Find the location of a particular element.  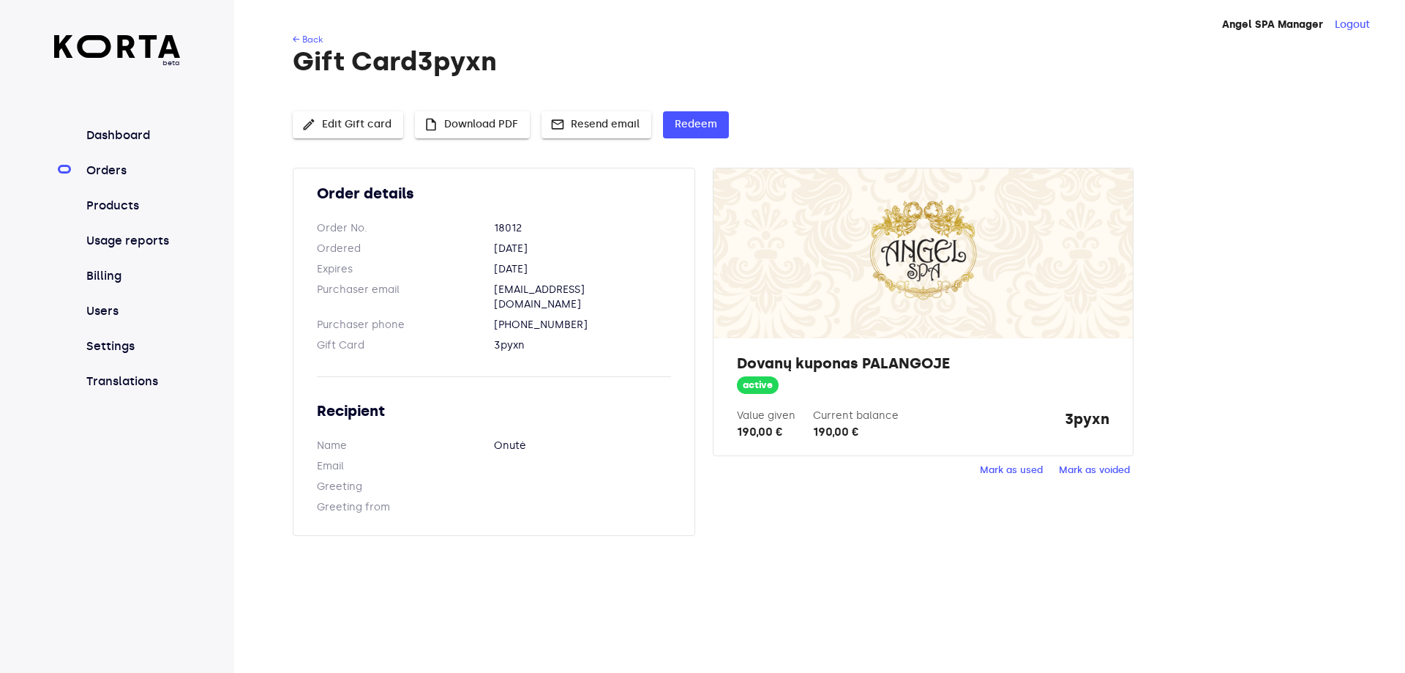

button: Redeem is located at coordinates (696, 124).